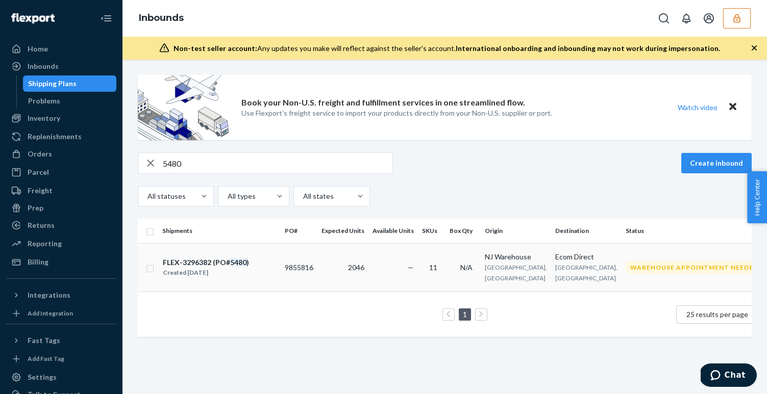  What do you see at coordinates (61, 244) in the screenshot?
I see `a: Reporting` at bounding box center [61, 244].